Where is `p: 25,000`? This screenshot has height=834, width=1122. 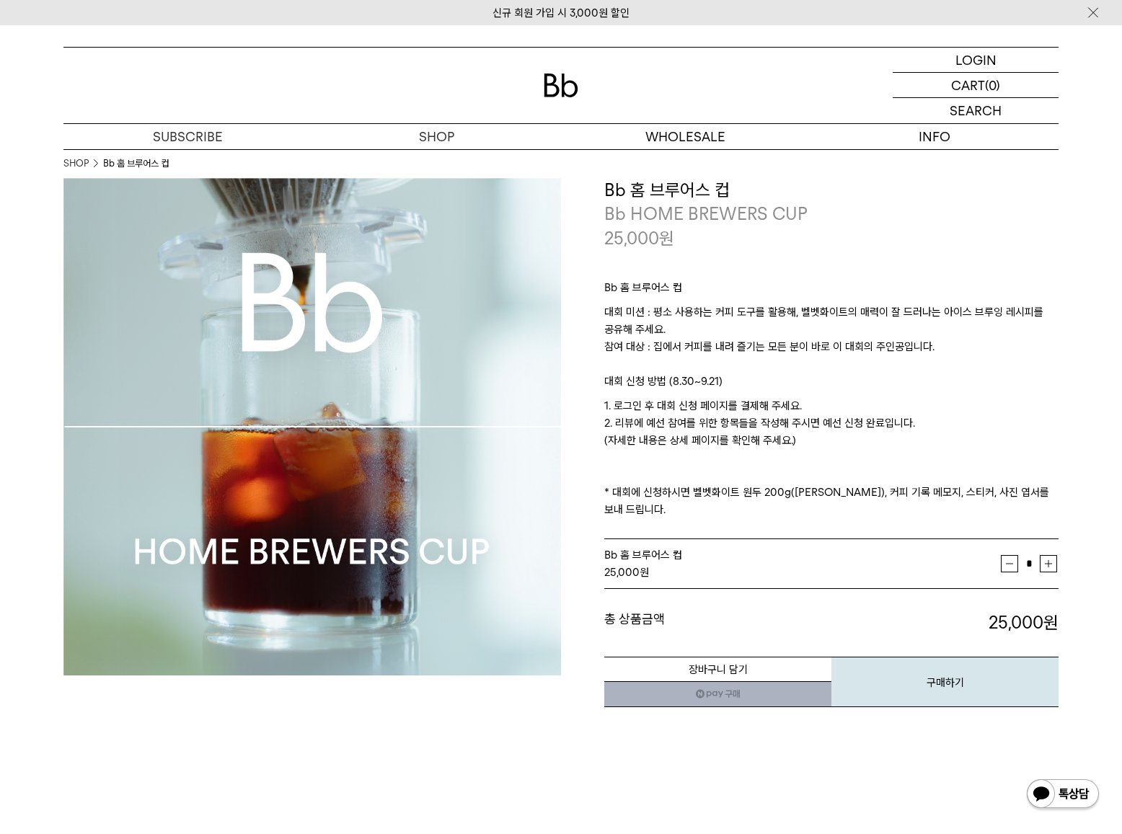 p: 25,000 is located at coordinates (639, 239).